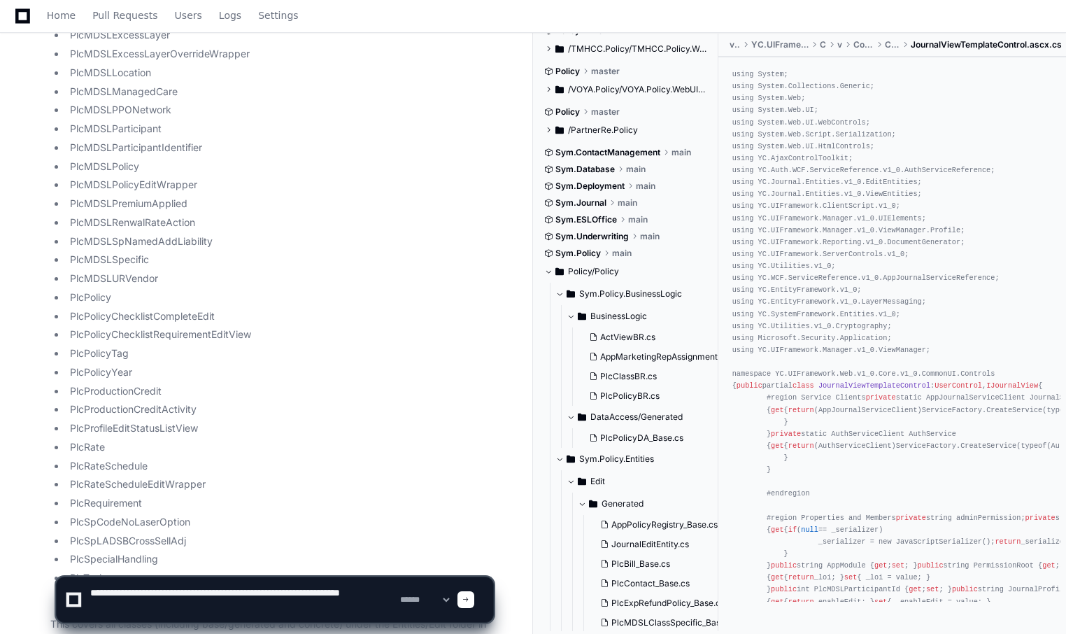 This screenshot has height=634, width=1066. I want to click on span: IJournalView, so click(1012, 385).